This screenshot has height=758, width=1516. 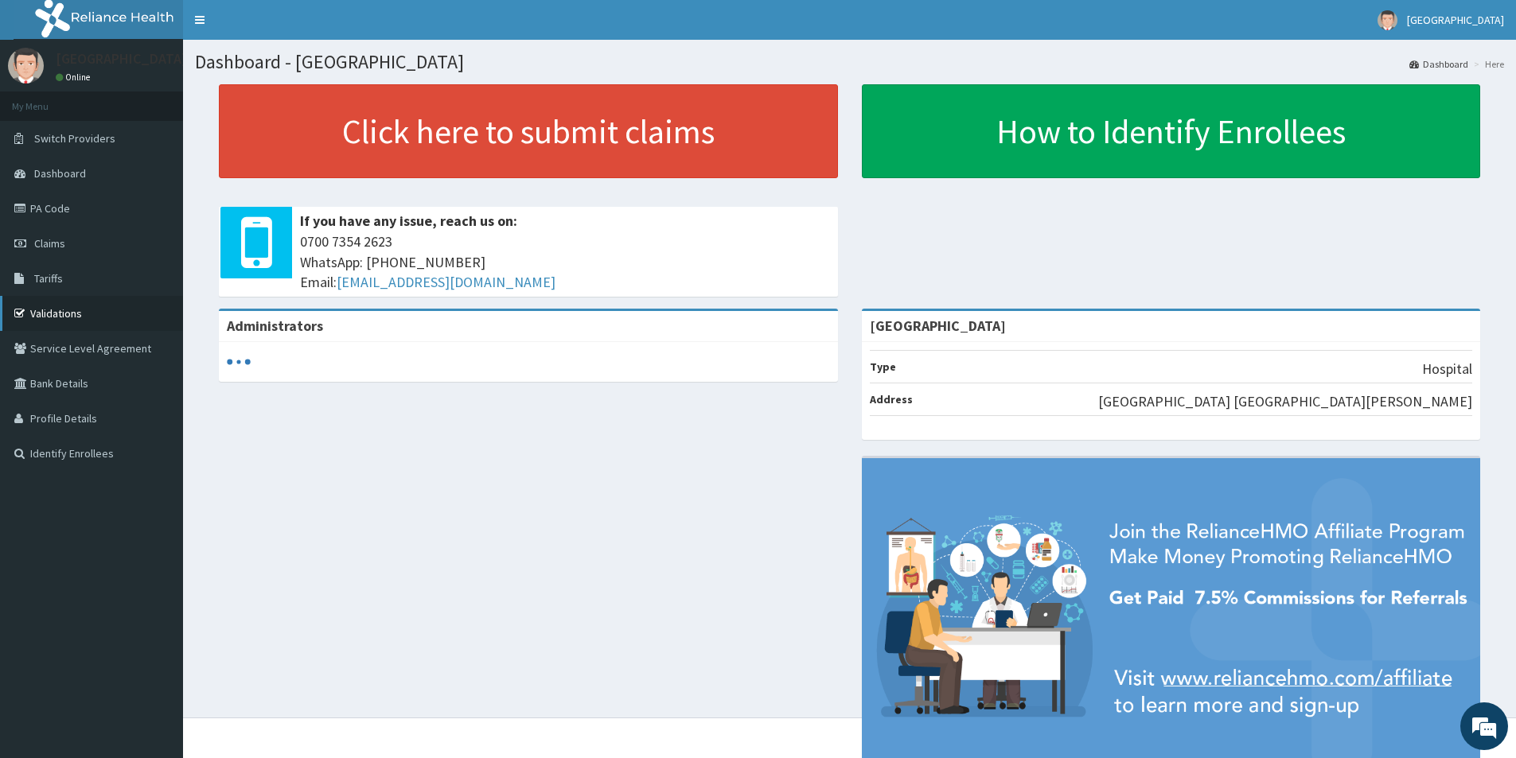 What do you see at coordinates (49, 279) in the screenshot?
I see `span: Tariffs` at bounding box center [49, 279].